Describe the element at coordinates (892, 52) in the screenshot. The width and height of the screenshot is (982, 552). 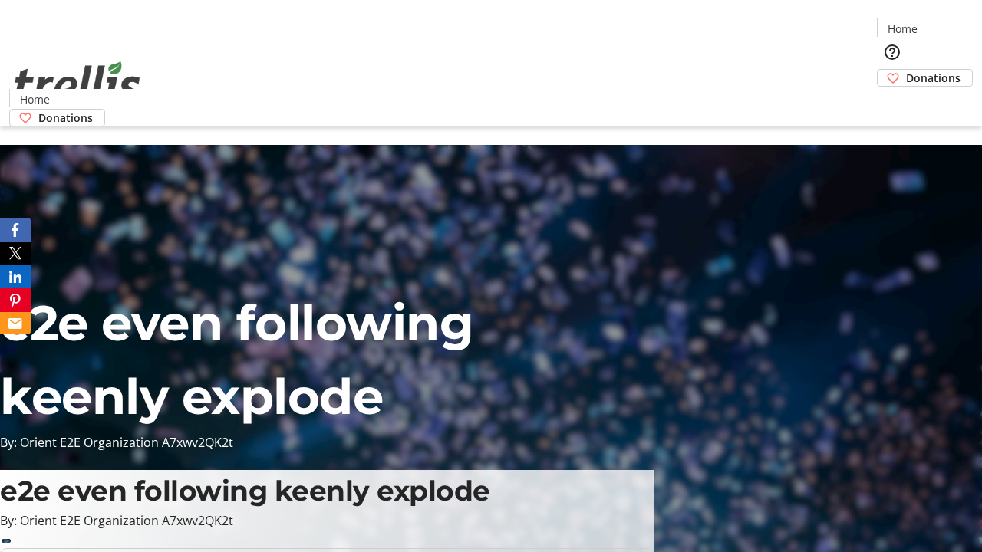
I see `button: Help` at that location.